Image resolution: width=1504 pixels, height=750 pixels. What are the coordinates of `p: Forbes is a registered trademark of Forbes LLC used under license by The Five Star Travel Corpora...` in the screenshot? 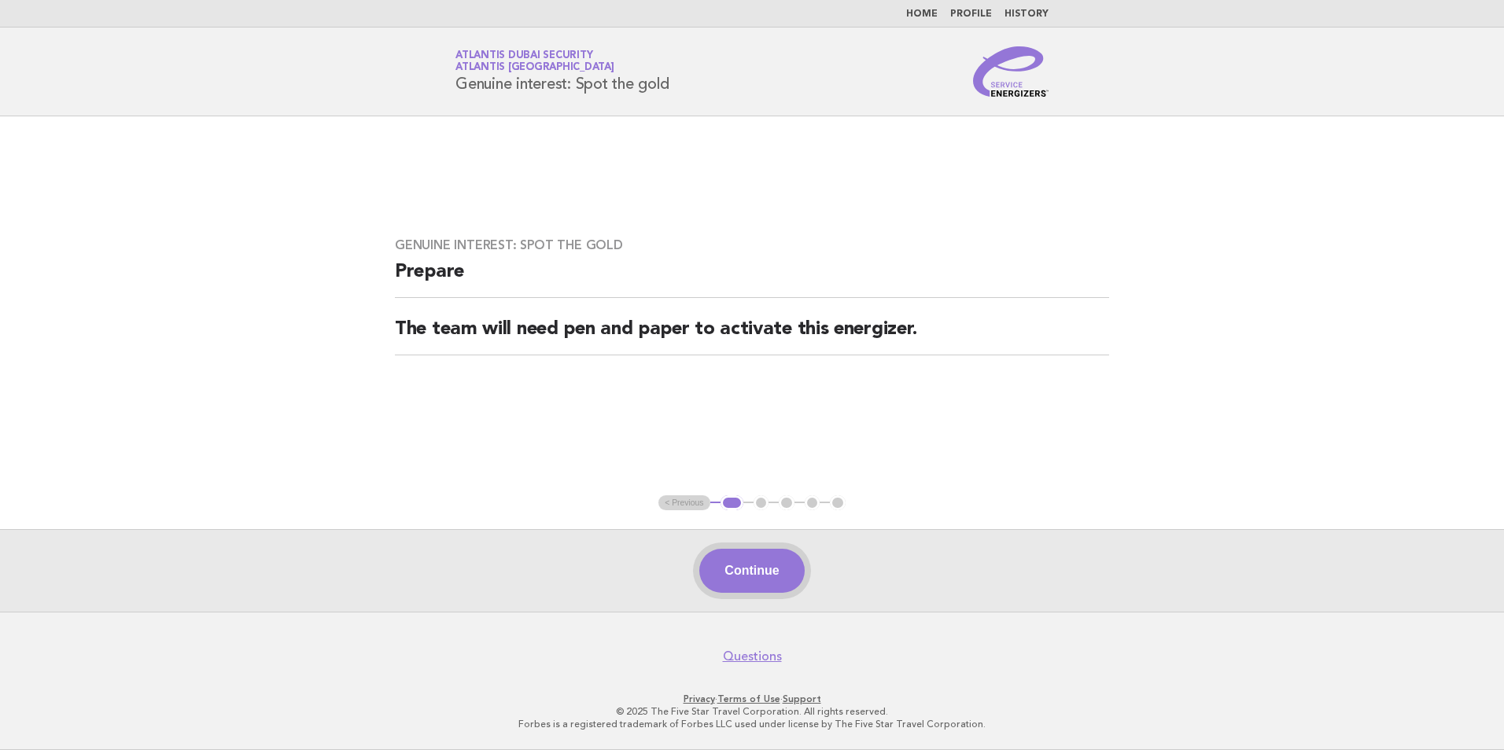 It's located at (752, 724).